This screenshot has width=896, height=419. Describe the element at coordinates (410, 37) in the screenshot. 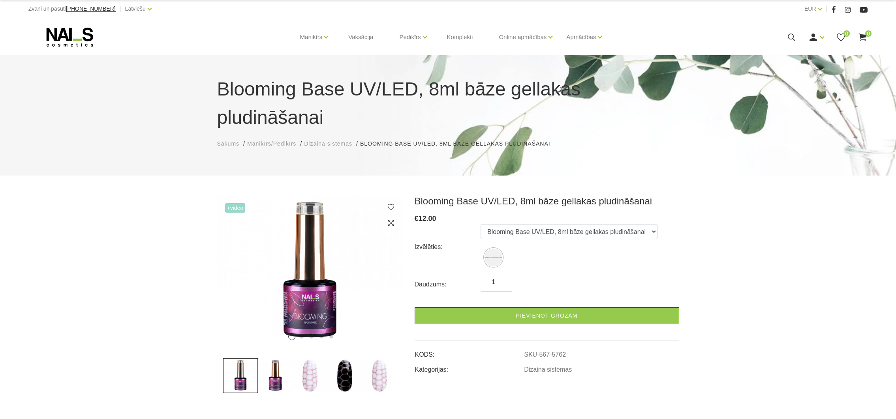

I see `a: Pedikīrs` at that location.